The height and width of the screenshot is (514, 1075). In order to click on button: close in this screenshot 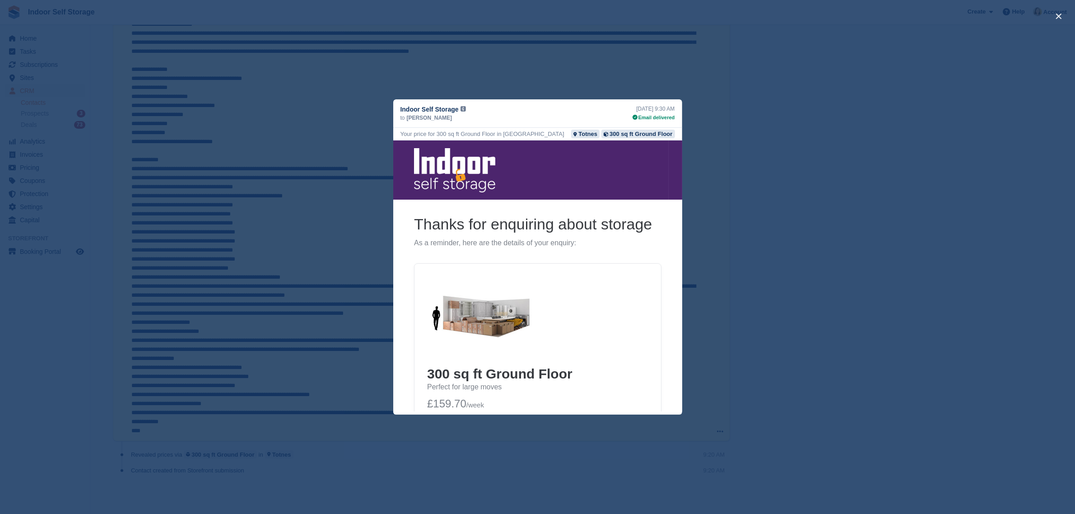, I will do `click(1059, 16)`.